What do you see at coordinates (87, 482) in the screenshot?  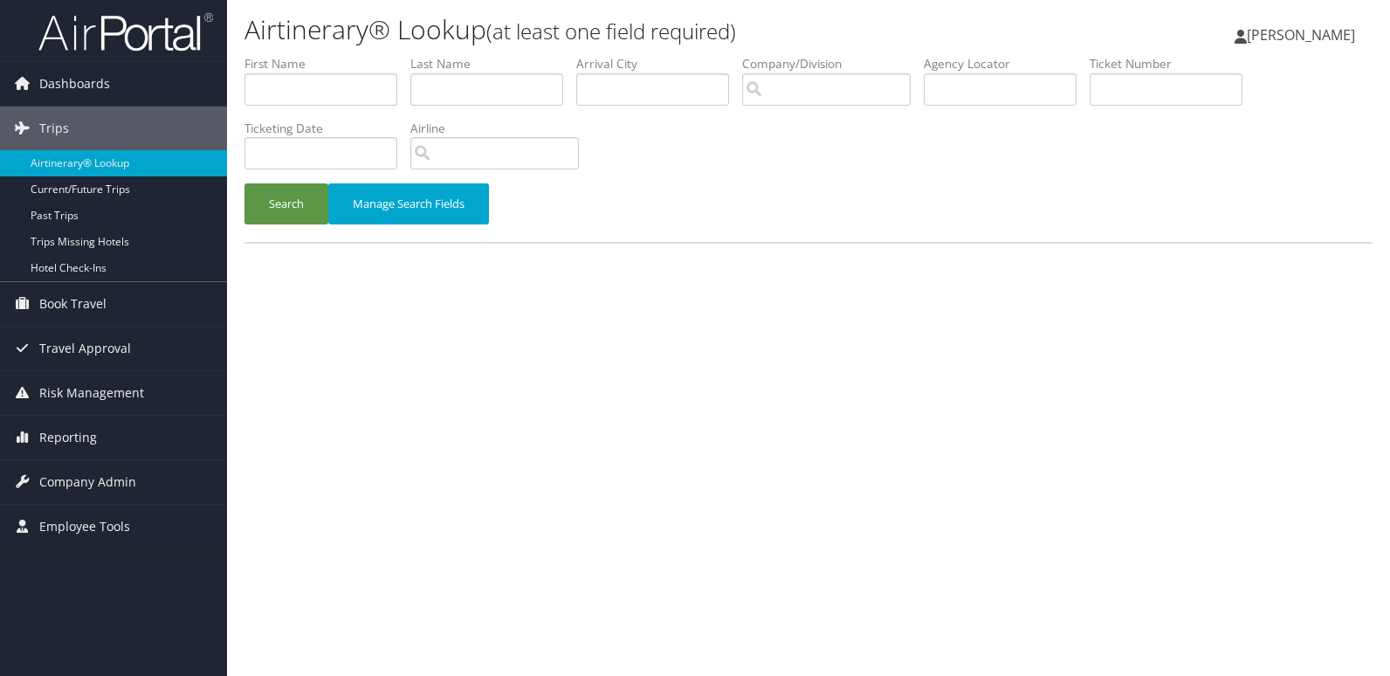 I see `span: Company Admin` at bounding box center [87, 482].